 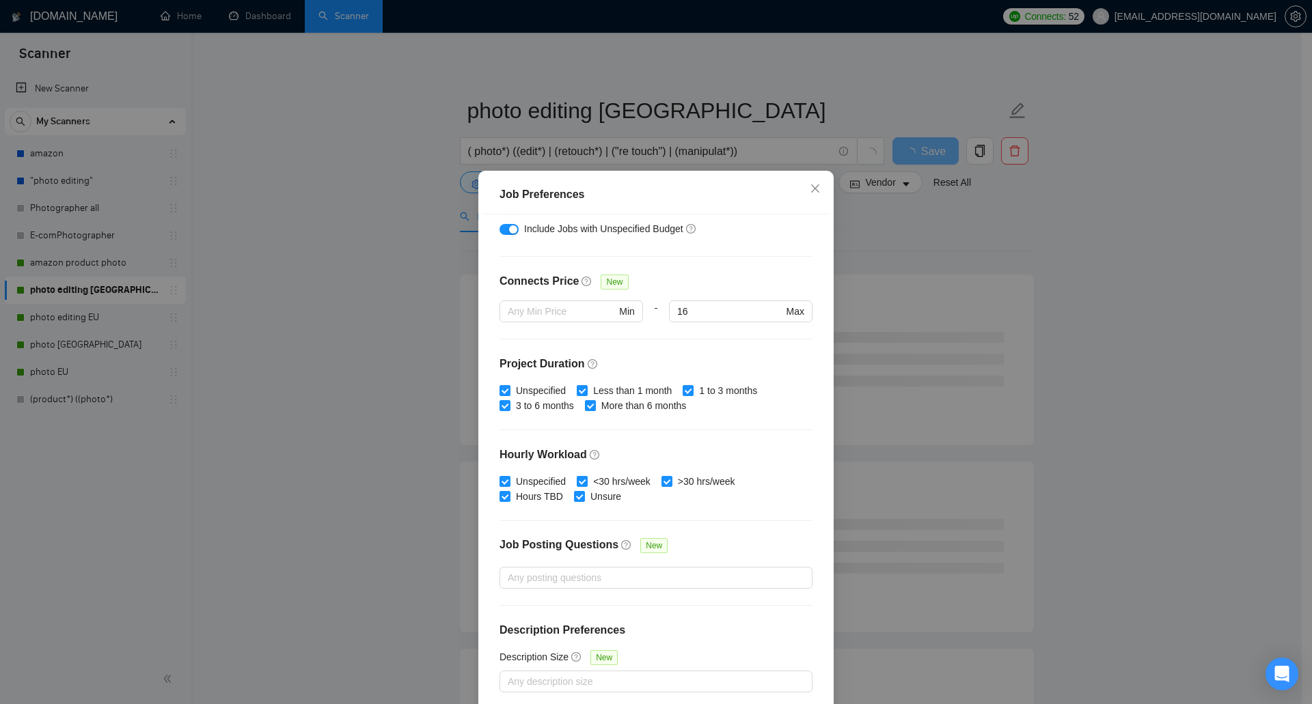 What do you see at coordinates (622, 482) in the screenshot?
I see `span: <30 hrs/week` at bounding box center [622, 482].